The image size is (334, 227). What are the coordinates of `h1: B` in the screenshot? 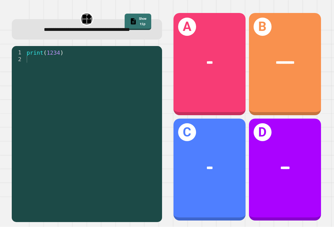 It's located at (262, 27).